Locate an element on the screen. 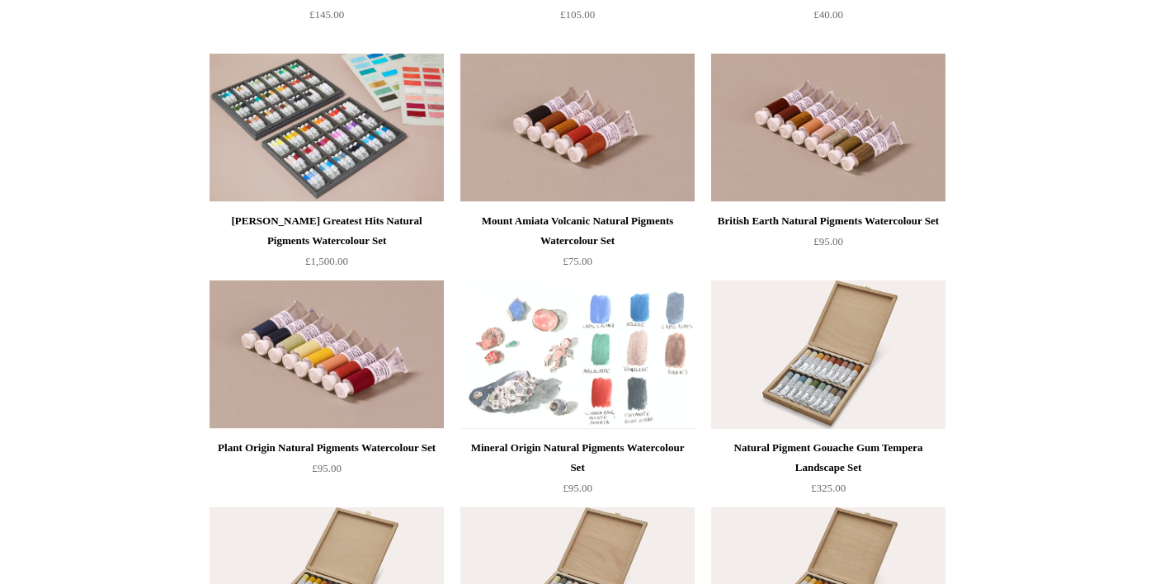  span: £105.00 is located at coordinates (578, 14).